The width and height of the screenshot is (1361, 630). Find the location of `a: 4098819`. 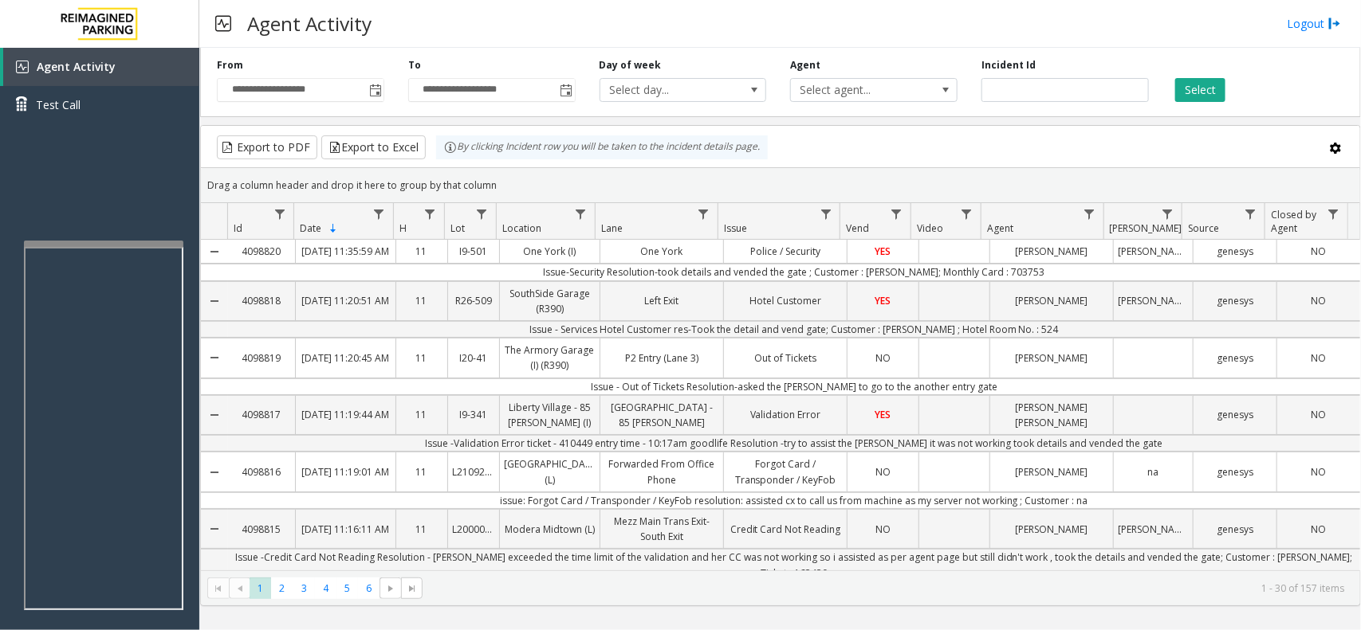

a: 4098819 is located at coordinates (261, 358).